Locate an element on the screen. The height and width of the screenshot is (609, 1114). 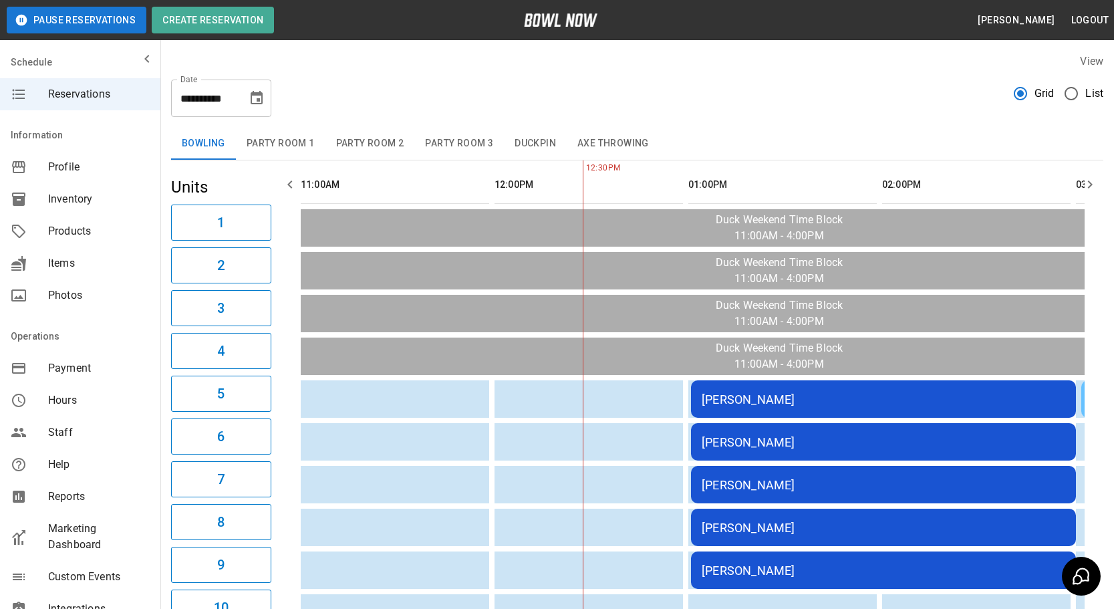
button: 6 is located at coordinates (221, 436).